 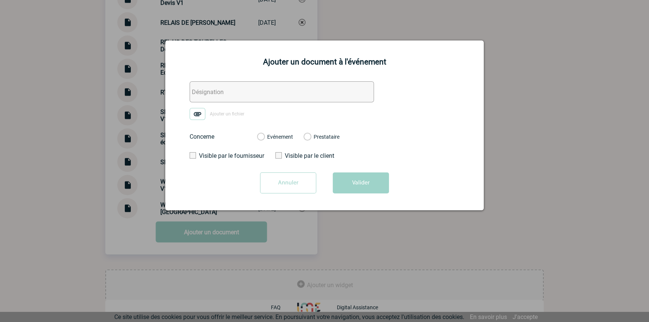 I want to click on button: Valider, so click(x=361, y=183).